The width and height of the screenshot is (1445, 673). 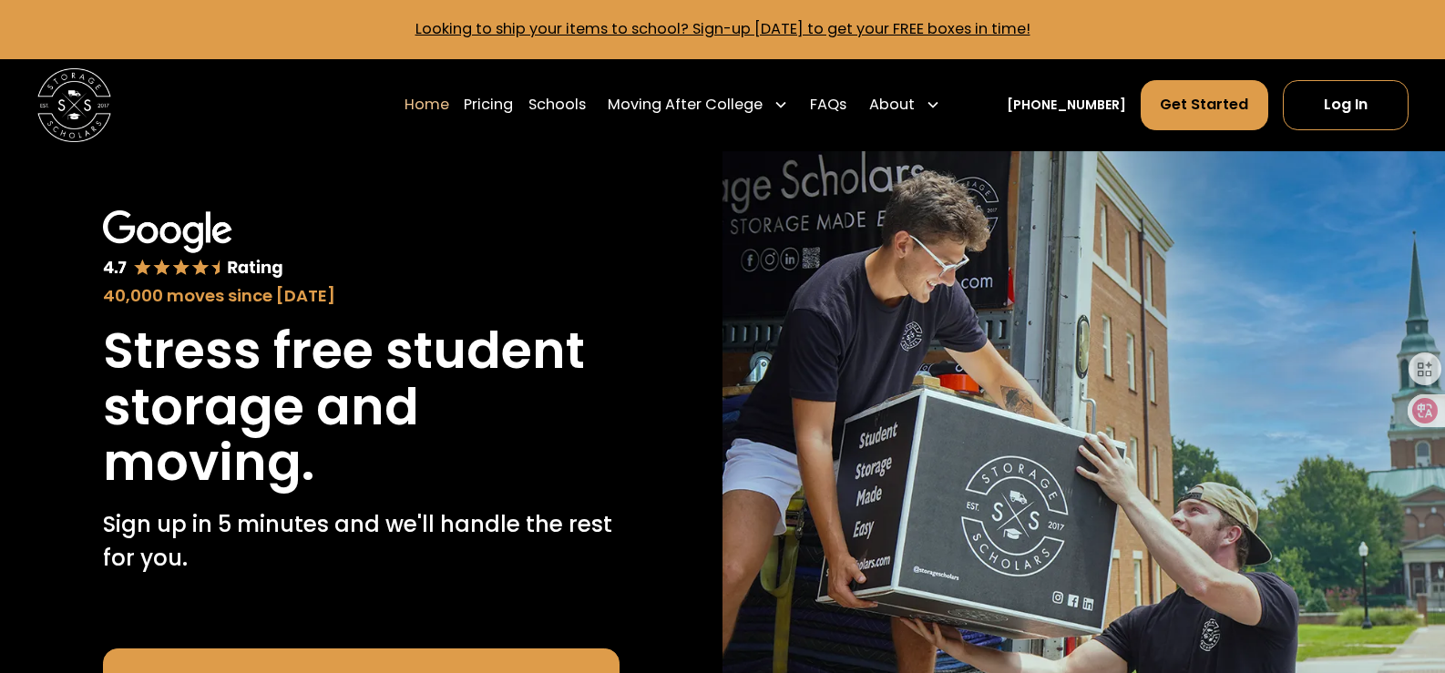 I want to click on a: FAQs, so click(x=828, y=105).